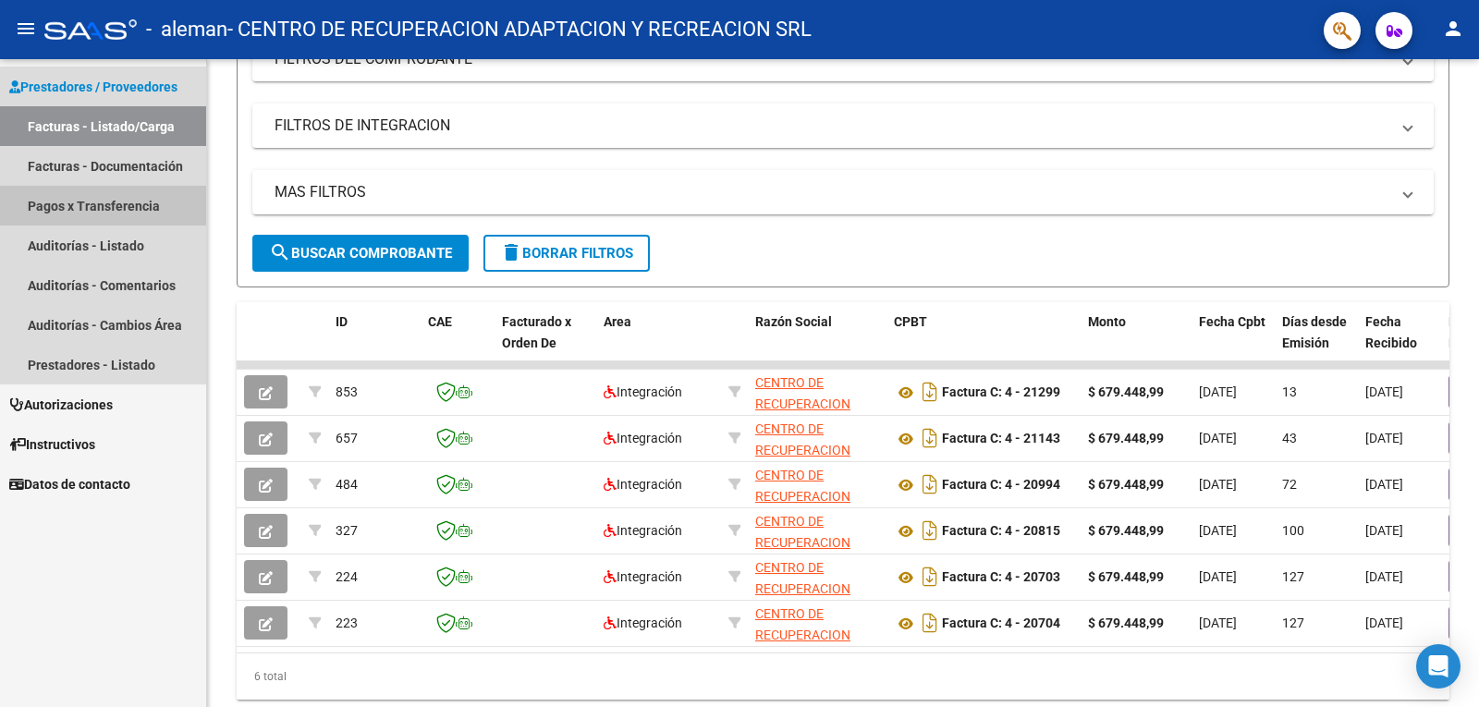 This screenshot has height=707, width=1479. What do you see at coordinates (1001, 578) in the screenshot?
I see `strong: Factura C: 4 - 20703` at bounding box center [1001, 578].